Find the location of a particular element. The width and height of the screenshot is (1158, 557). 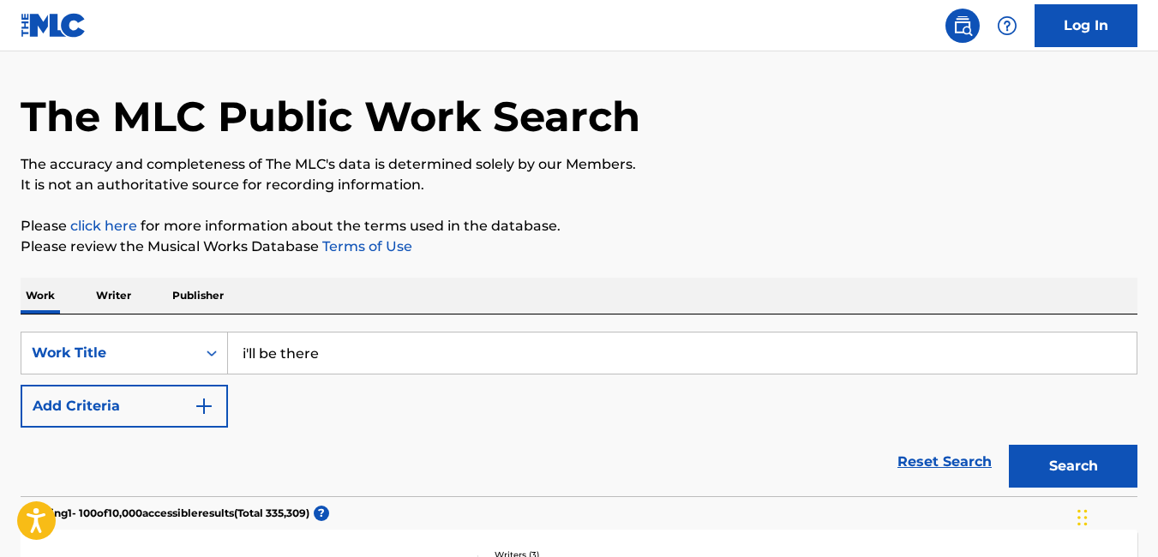

div: Work Title is located at coordinates (109, 353).